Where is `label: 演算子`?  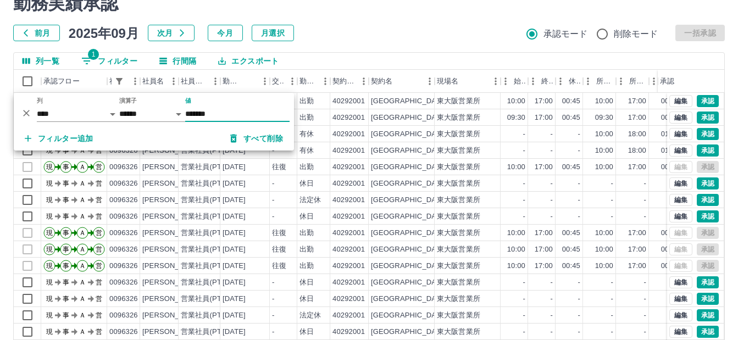 label: 演算子 is located at coordinates (128, 101).